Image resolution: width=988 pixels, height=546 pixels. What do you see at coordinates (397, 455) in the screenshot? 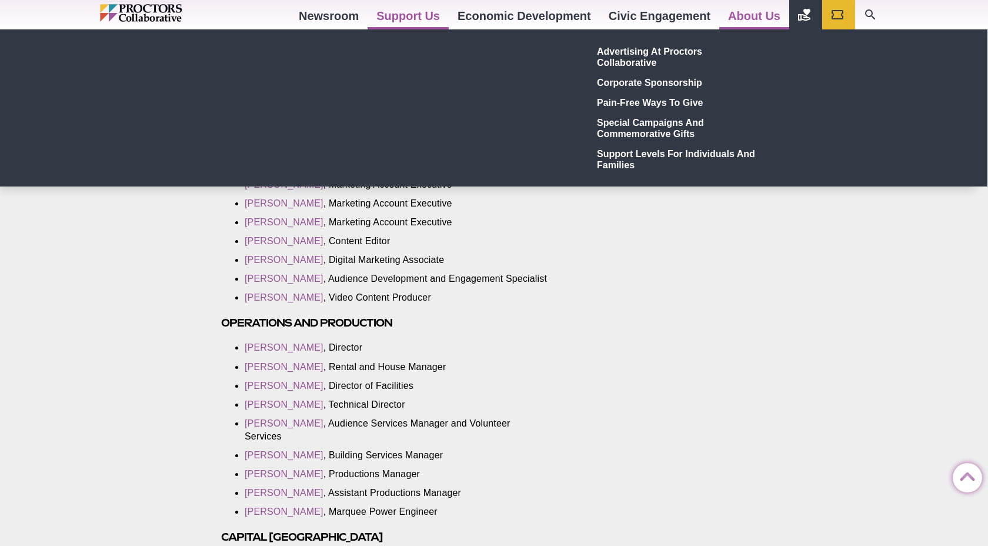
I see `li: , Building Services Manager` at bounding box center [397, 455].